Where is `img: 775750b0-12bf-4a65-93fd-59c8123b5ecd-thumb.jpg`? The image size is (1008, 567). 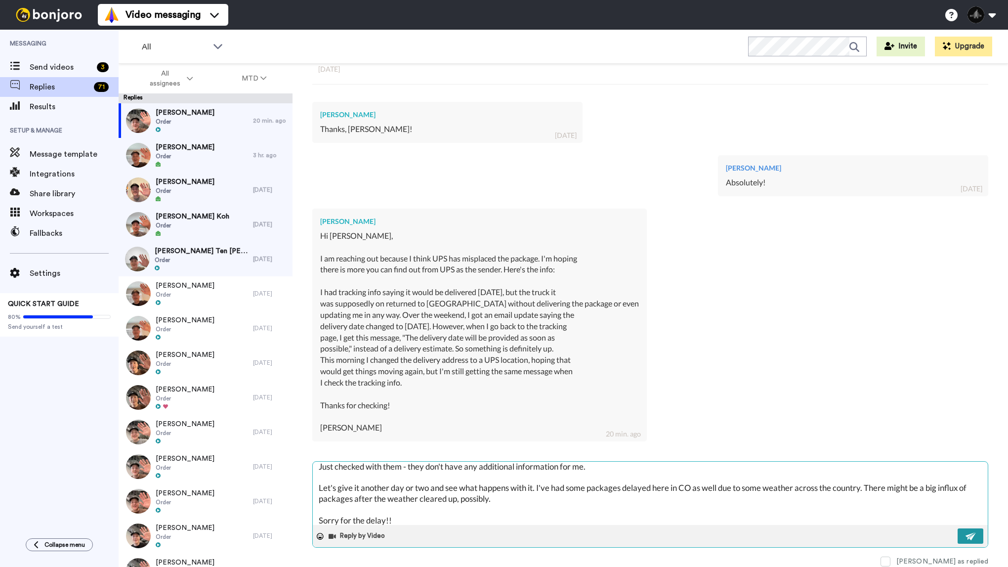 img: 775750b0-12bf-4a65-93fd-59c8123b5ecd-thumb.jpg is located at coordinates (138, 294).